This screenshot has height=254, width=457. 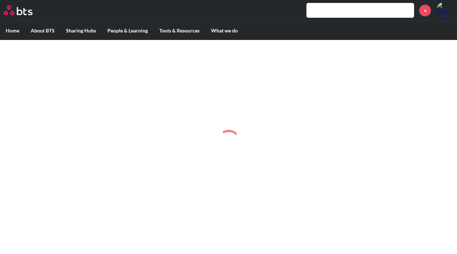 I want to click on img: BTS Logo, so click(x=18, y=10).